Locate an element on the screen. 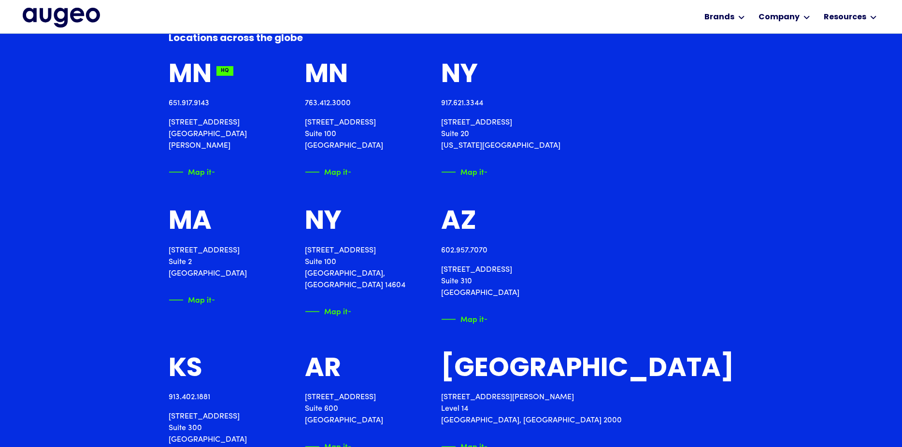 The width and height of the screenshot is (902, 447). div: HQ is located at coordinates (225, 71).